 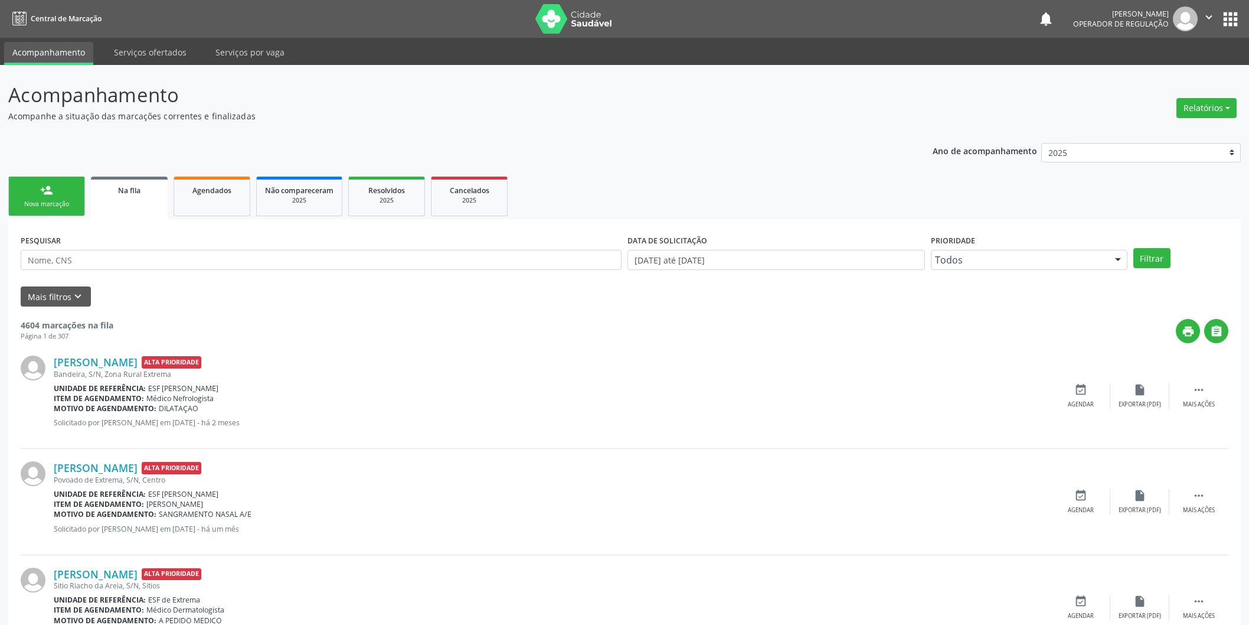 I want to click on span: Na fila, so click(x=129, y=190).